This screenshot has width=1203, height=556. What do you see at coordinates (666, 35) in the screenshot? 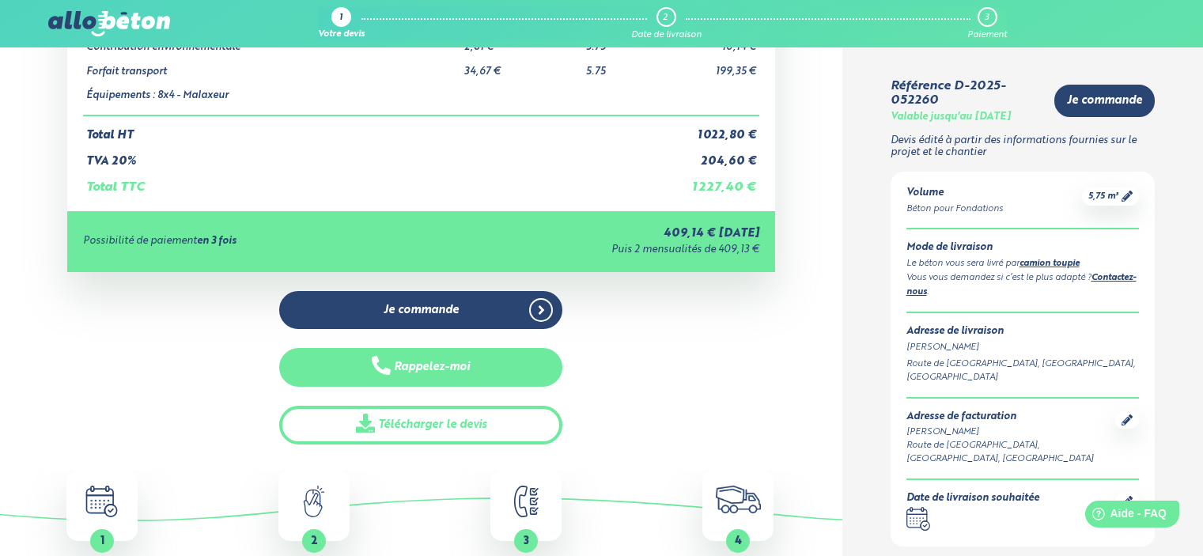
I see `div: Date de livraison` at bounding box center [666, 35].